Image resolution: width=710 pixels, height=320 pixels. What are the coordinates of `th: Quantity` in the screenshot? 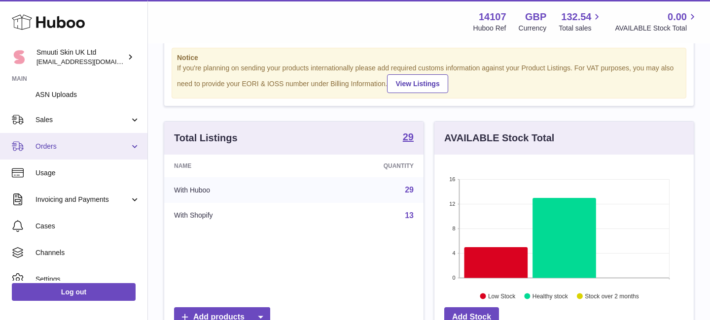 It's located at (364, 166).